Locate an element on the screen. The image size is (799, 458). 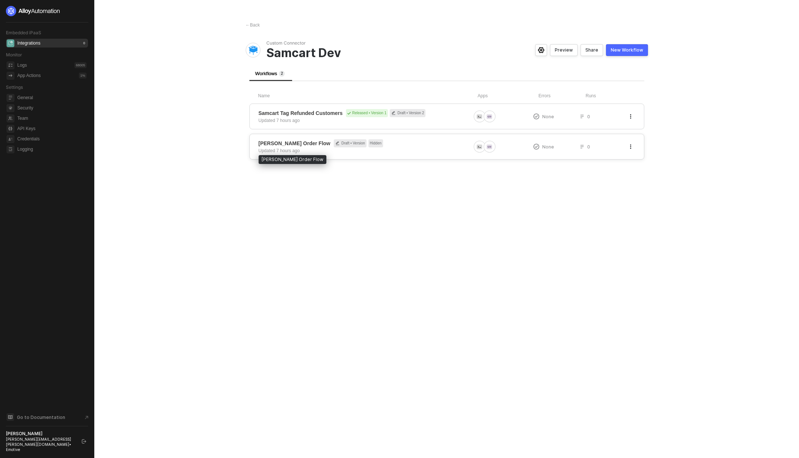
span: credentials is located at coordinates (10, 139).